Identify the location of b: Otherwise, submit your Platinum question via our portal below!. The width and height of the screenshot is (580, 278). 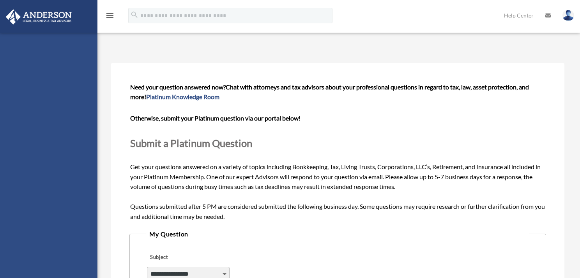
(215, 118).